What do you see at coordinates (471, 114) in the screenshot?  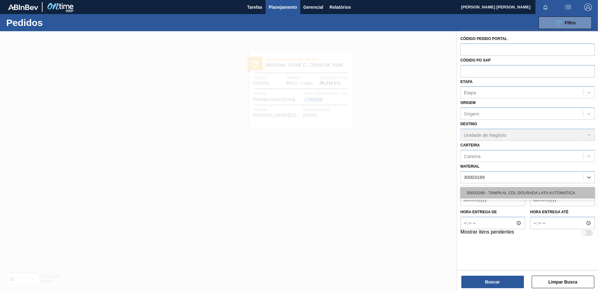 I see `div: Origem` at bounding box center [471, 114].